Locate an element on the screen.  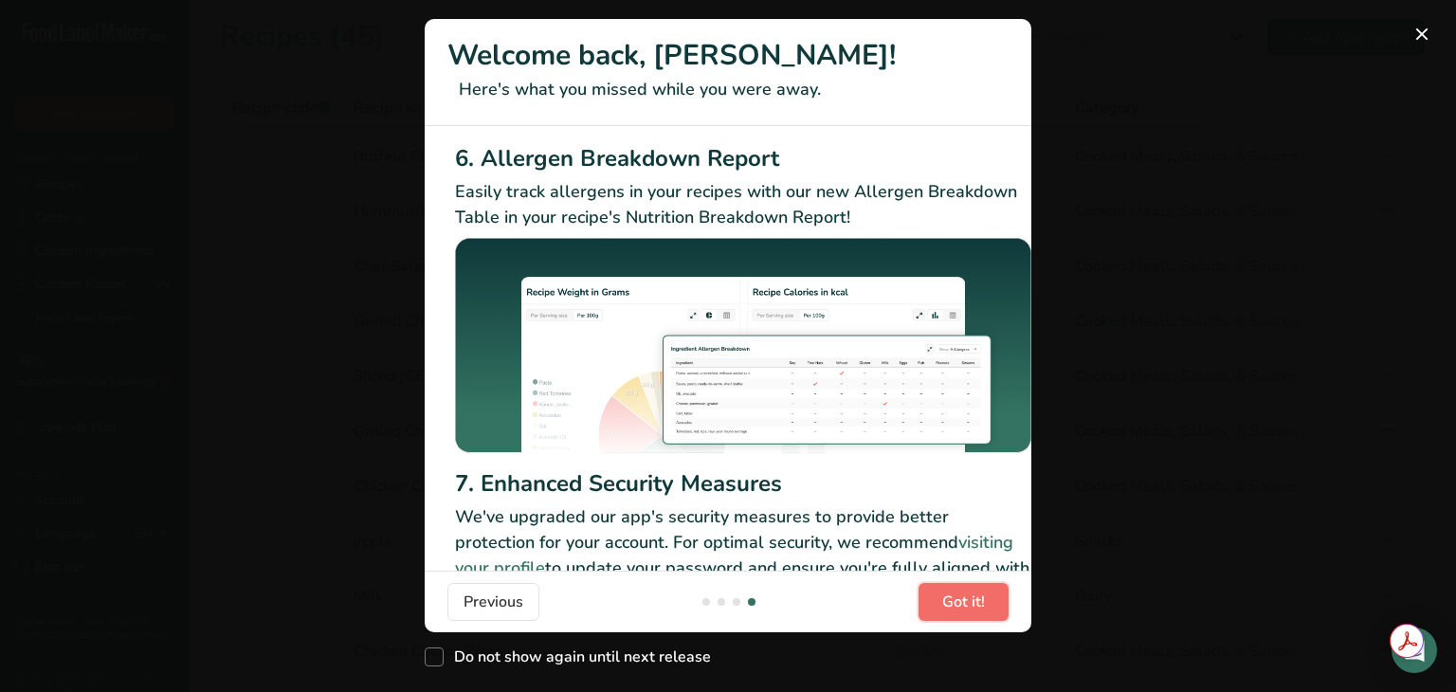
p: Easily track allergens in your recipes with our new Allergen Breakdown Table in your recipe's Nut... is located at coordinates (743, 205).